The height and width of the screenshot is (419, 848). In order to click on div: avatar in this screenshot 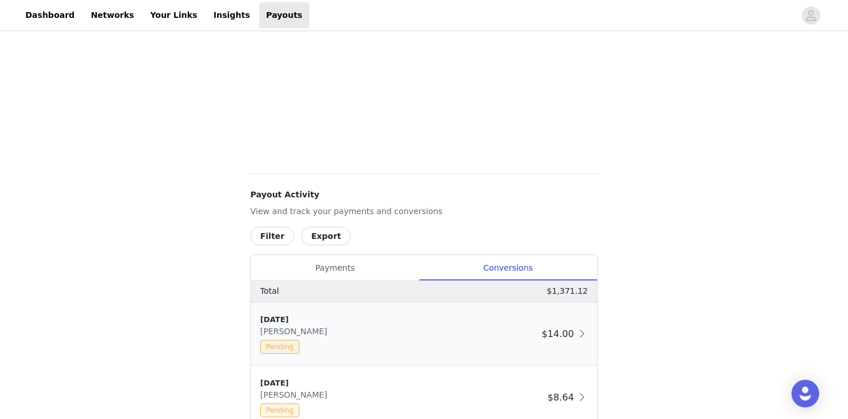, I will do `click(810, 16)`.